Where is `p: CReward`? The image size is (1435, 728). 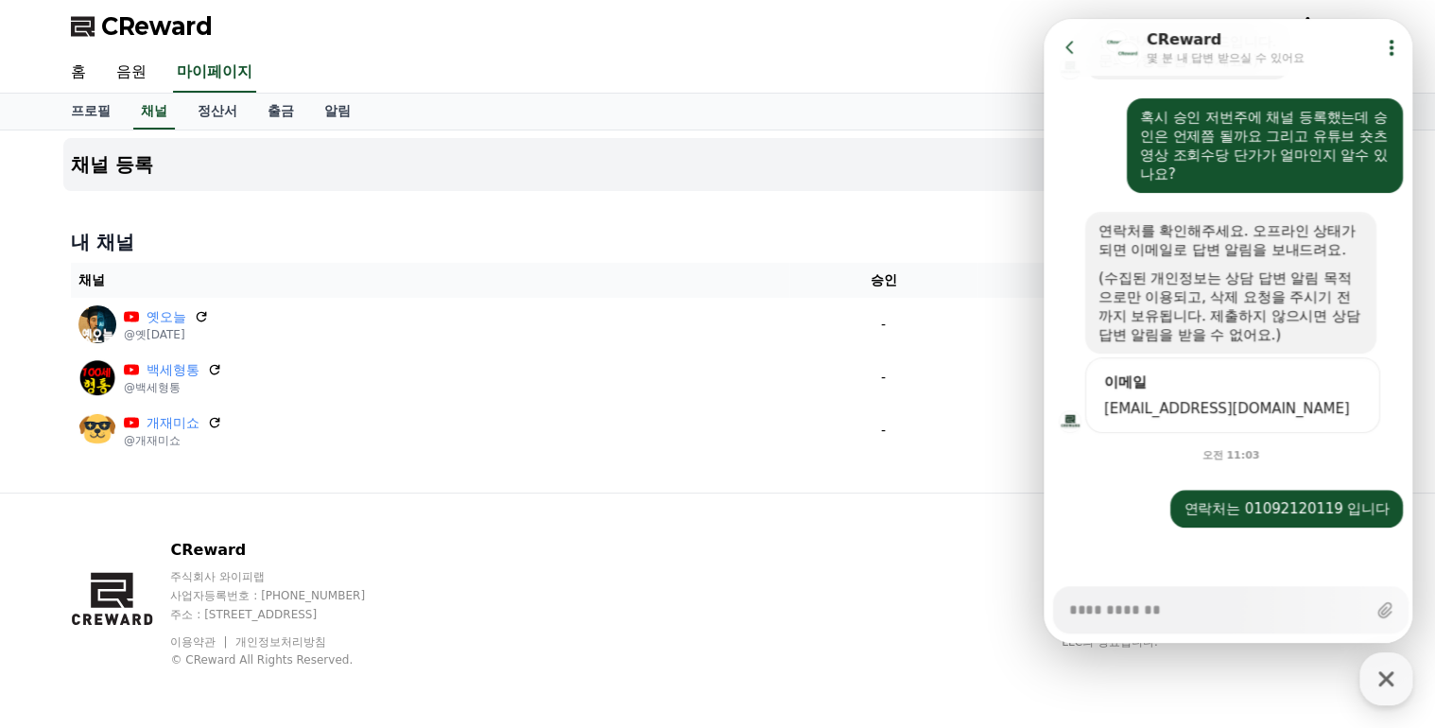
p: CReward is located at coordinates (285, 550).